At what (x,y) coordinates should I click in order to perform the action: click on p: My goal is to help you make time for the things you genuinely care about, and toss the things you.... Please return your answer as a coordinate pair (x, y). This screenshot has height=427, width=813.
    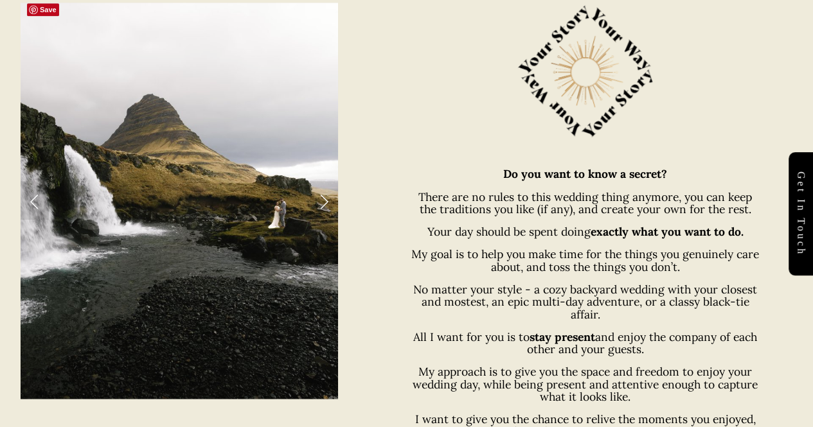
    Looking at the image, I should click on (585, 260).